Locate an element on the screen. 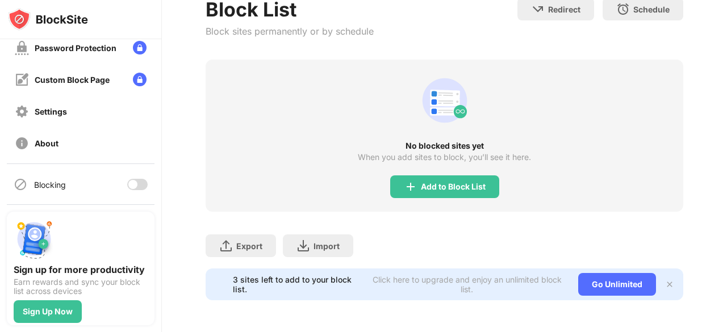 The image size is (727, 332). div: 3 sites left to add to your block list. is located at coordinates (298, 285).